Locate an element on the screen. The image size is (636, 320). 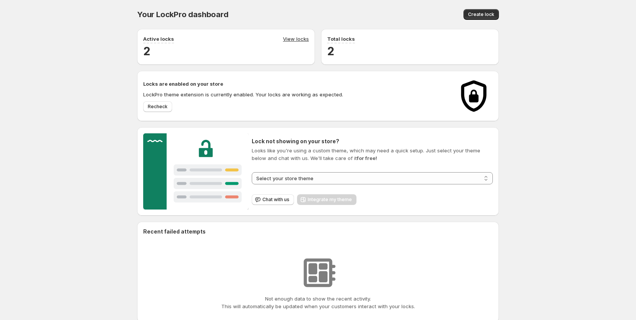
h2: Recent failed attempts is located at coordinates (175, 232).